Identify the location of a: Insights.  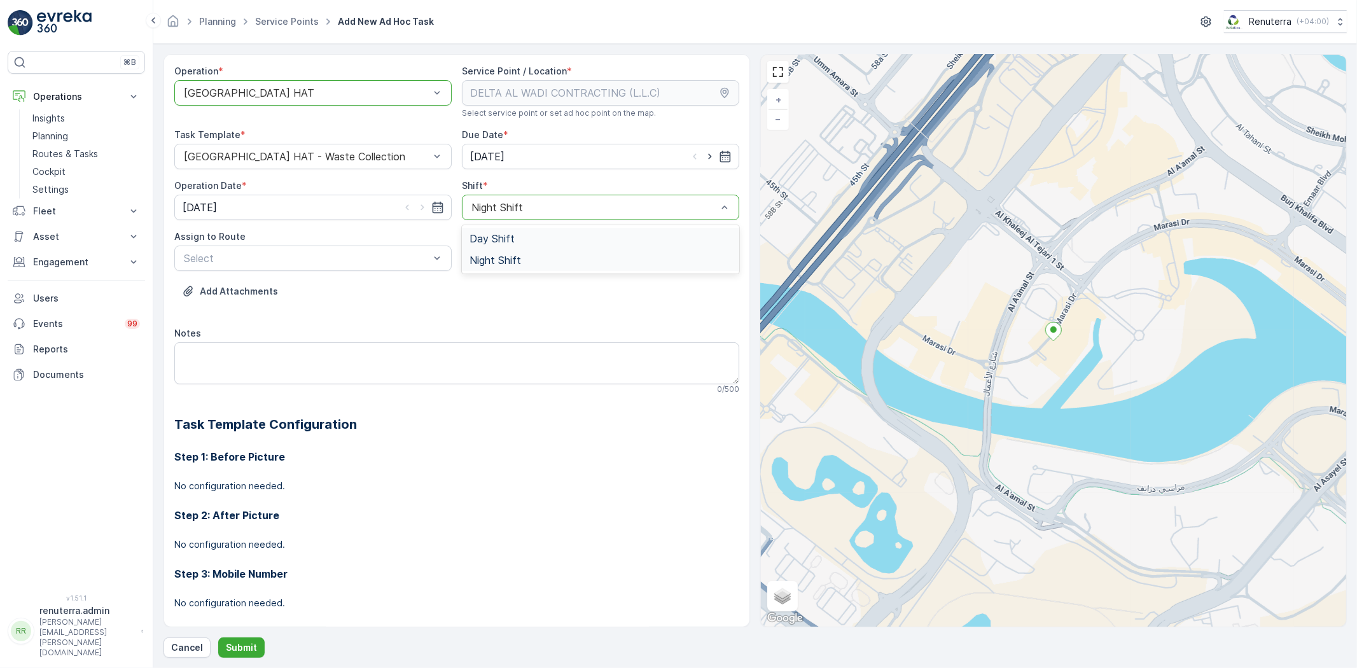
(86, 118).